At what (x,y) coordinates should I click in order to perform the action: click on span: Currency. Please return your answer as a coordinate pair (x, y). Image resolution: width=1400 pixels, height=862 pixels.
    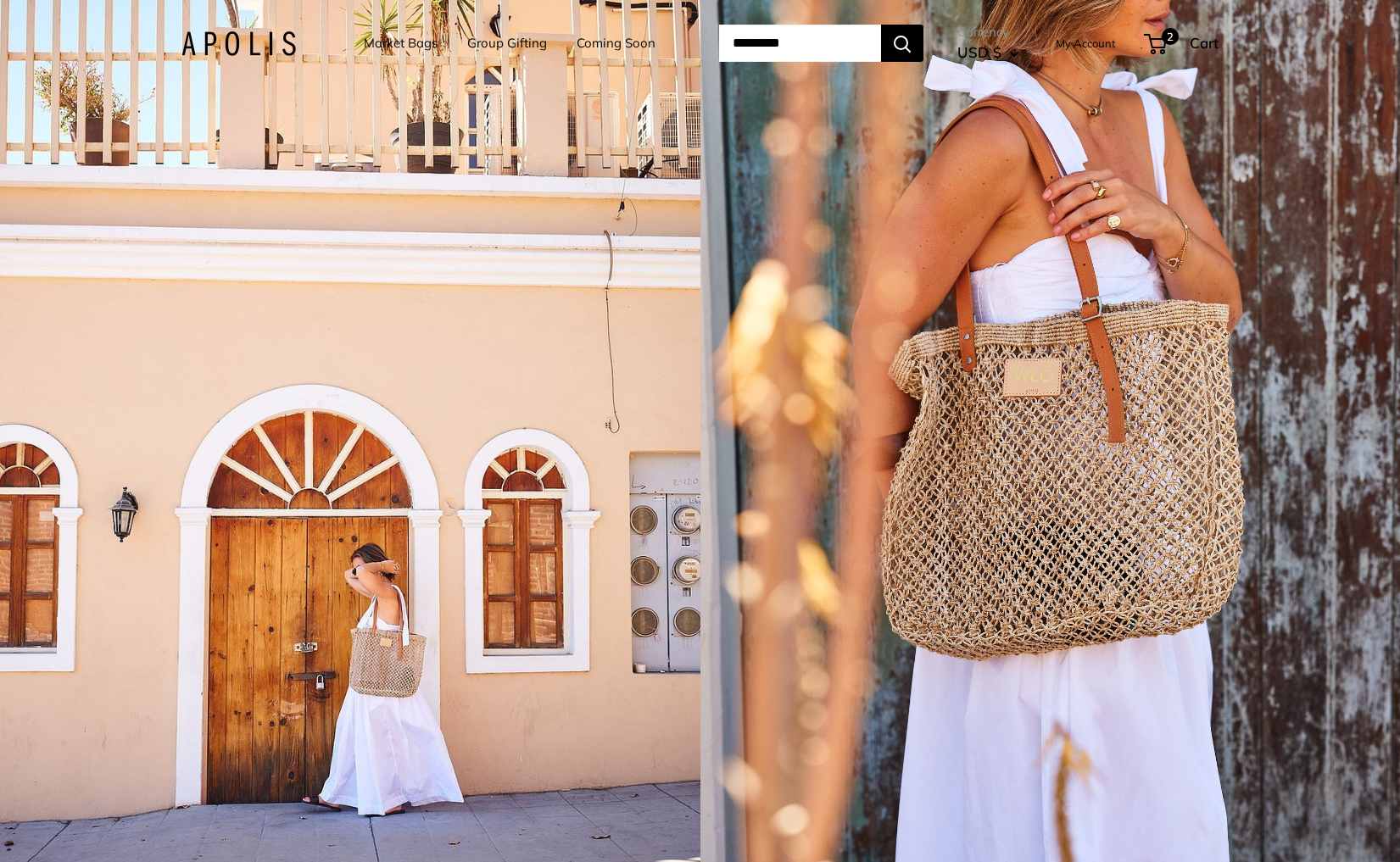
    Looking at the image, I should click on (988, 32).